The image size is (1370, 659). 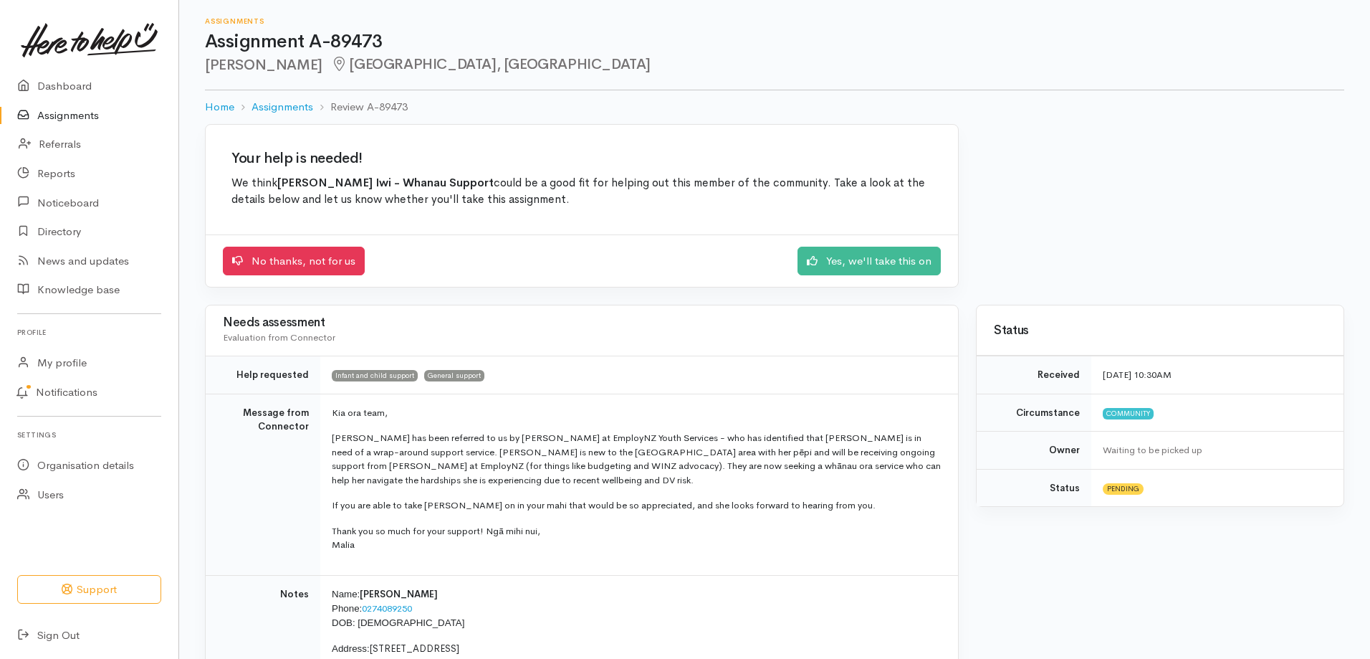 I want to click on span: Evaluation from Connector, so click(x=279, y=337).